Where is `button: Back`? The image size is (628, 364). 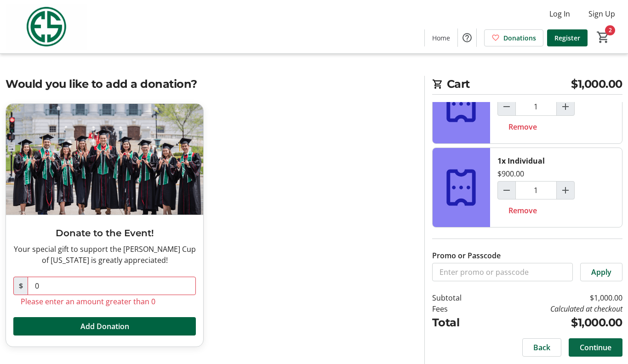 button: Back is located at coordinates (541, 347).